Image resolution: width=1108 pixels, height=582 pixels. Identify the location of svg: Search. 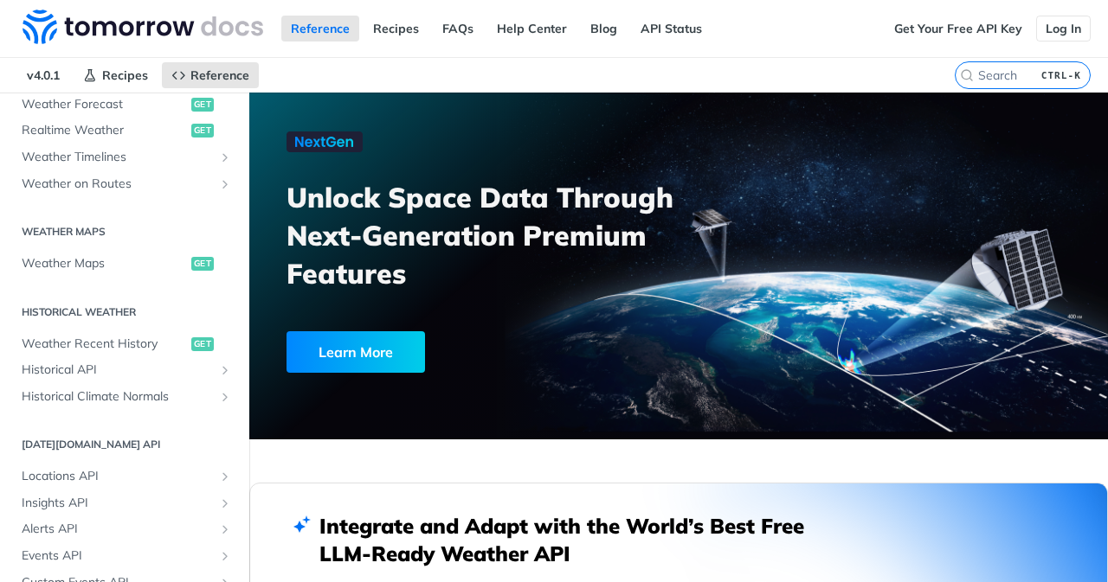
(967, 75).